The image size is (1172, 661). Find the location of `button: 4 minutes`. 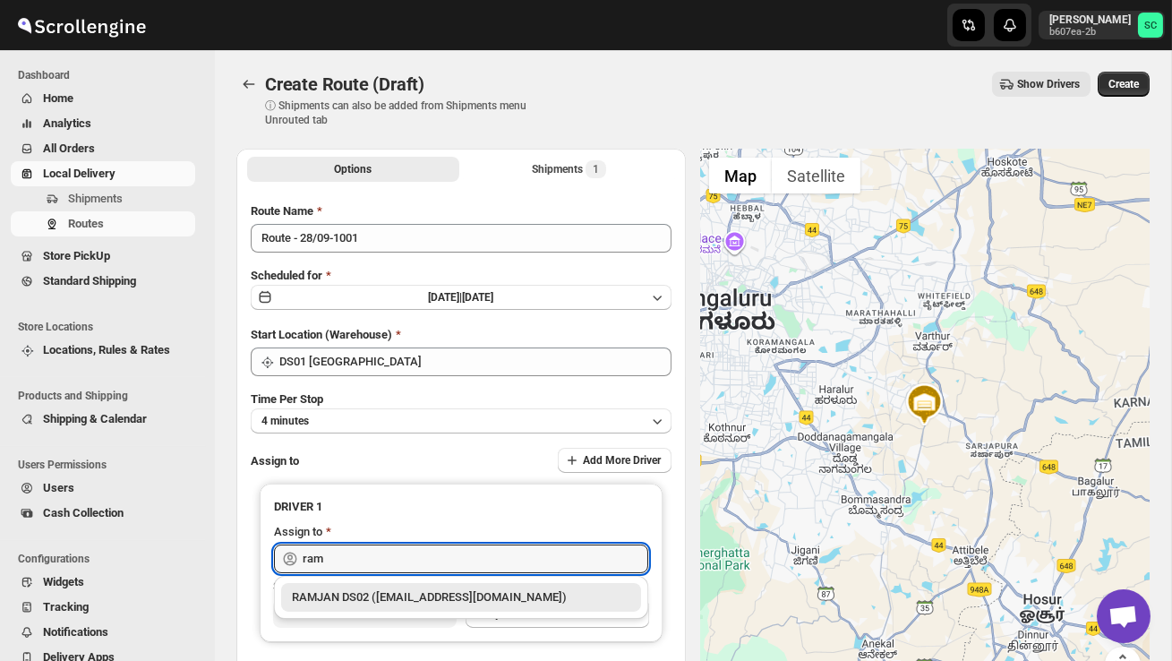

button: 4 minutes is located at coordinates (461, 421).